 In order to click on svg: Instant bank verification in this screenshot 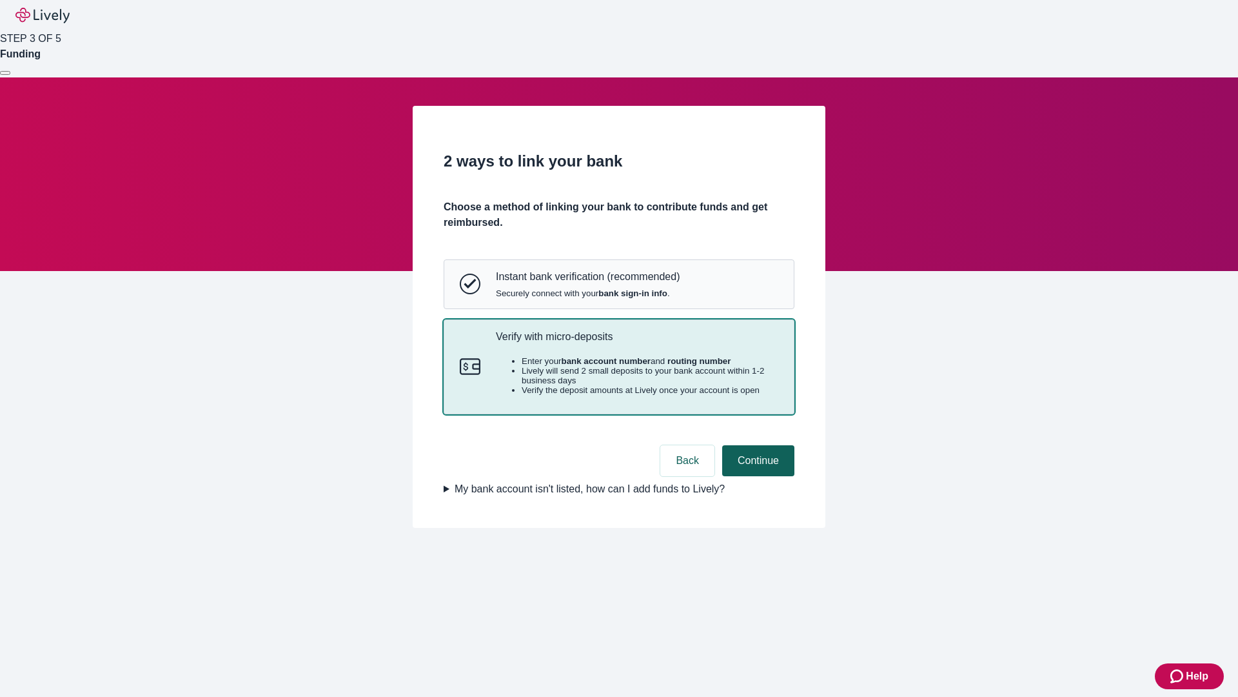, I will do `click(470, 284)`.